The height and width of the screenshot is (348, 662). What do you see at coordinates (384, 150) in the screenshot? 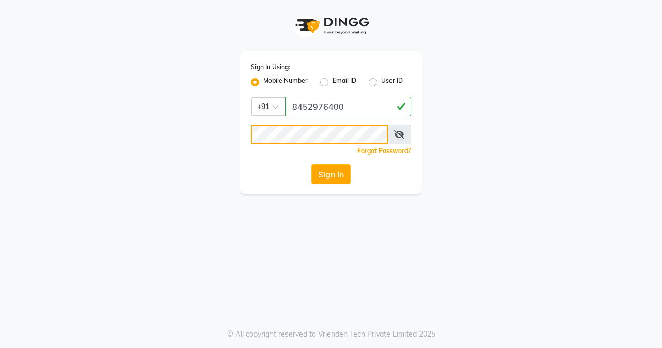
I see `a: Forgot Password?` at bounding box center [384, 150].